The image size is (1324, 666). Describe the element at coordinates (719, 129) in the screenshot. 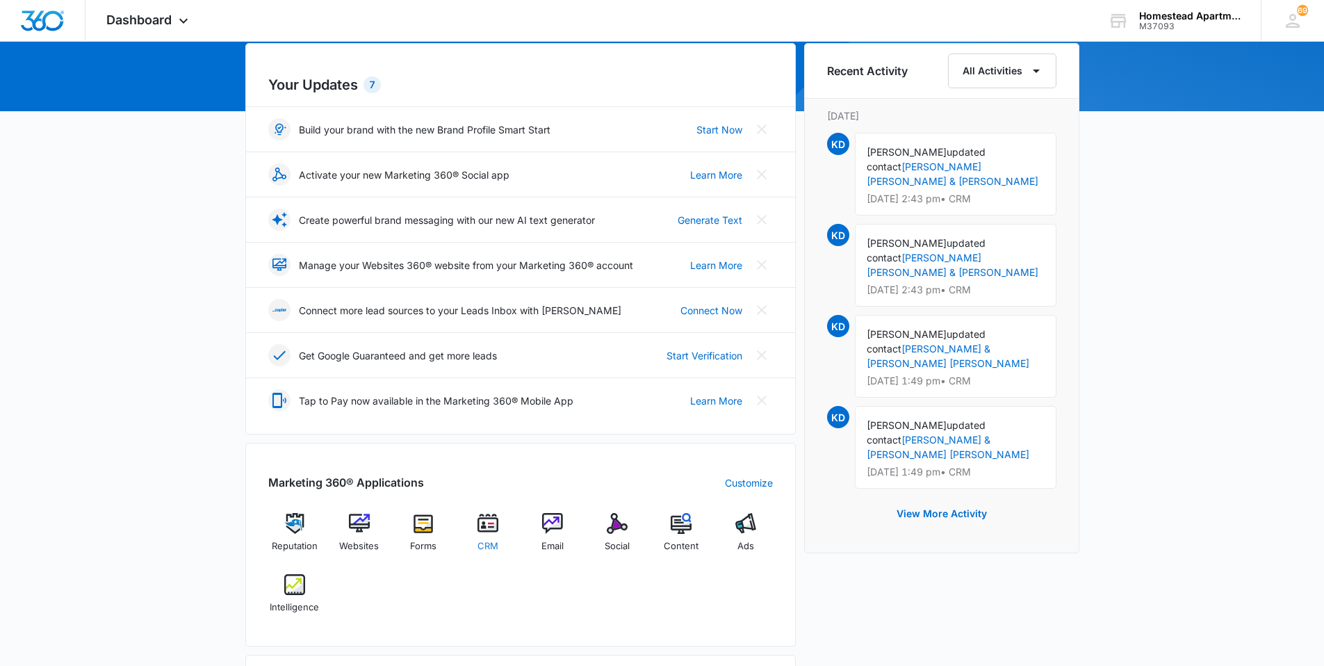

I see `a: Start Now` at that location.